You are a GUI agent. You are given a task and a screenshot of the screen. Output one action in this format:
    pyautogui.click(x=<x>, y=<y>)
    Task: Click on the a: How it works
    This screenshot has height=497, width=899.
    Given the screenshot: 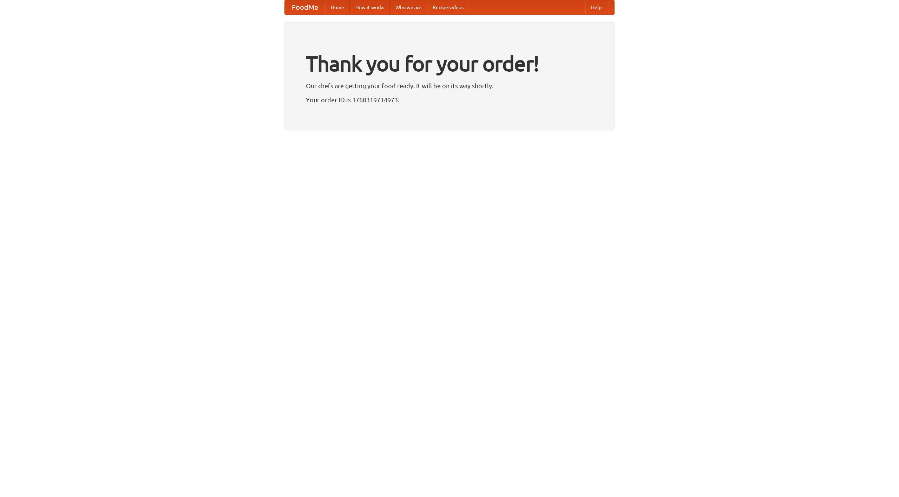 What is the action you would take?
    pyautogui.click(x=370, y=7)
    